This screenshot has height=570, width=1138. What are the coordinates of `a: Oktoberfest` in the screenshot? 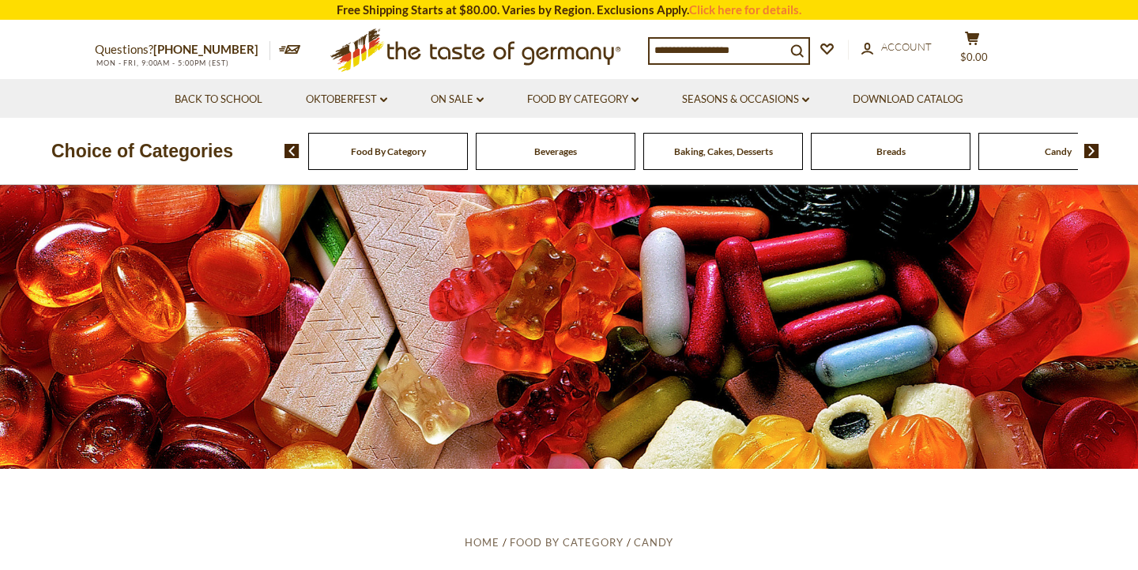 It's located at (346, 100).